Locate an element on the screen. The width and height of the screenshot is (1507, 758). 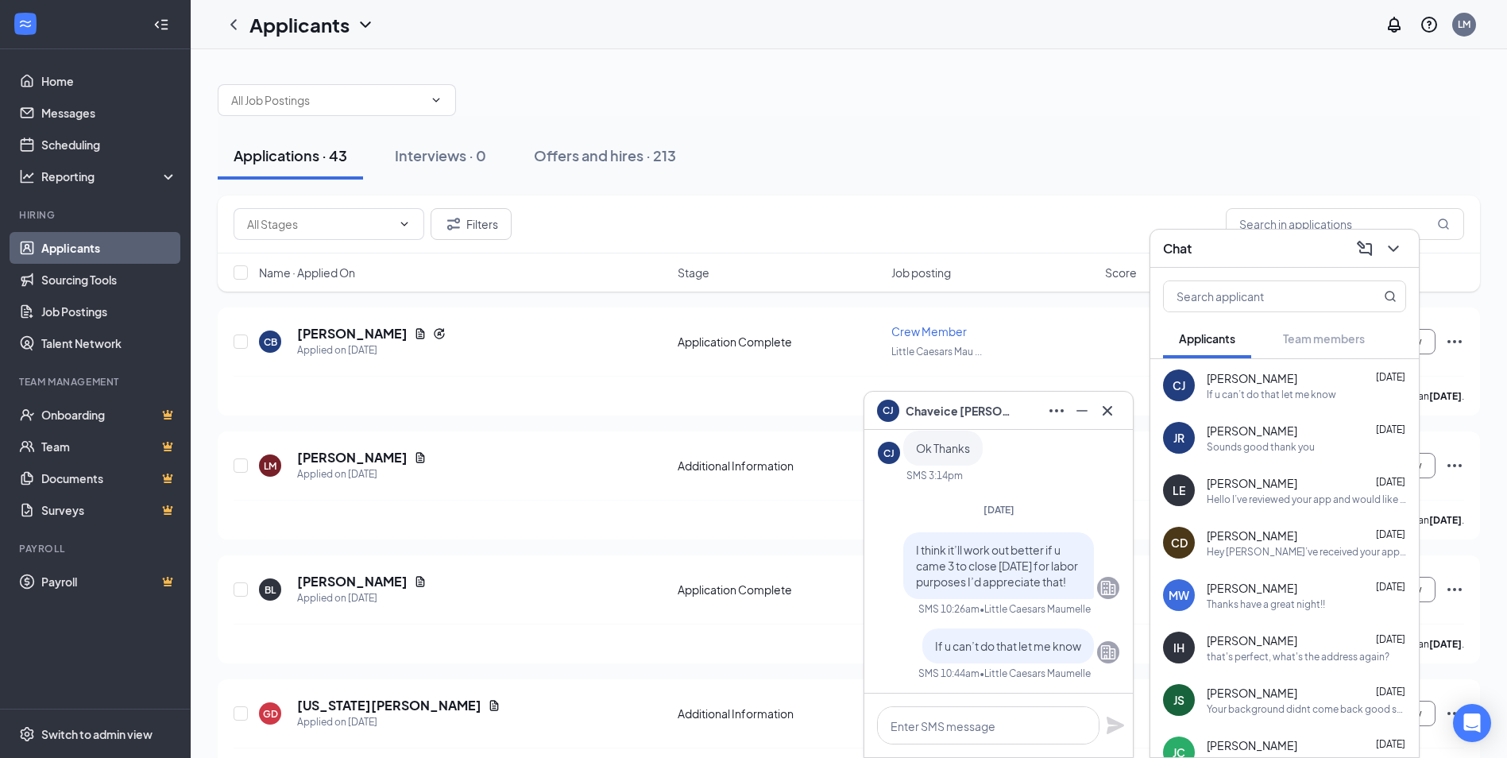
div: Thanks have a great night!! is located at coordinates (1266, 604).